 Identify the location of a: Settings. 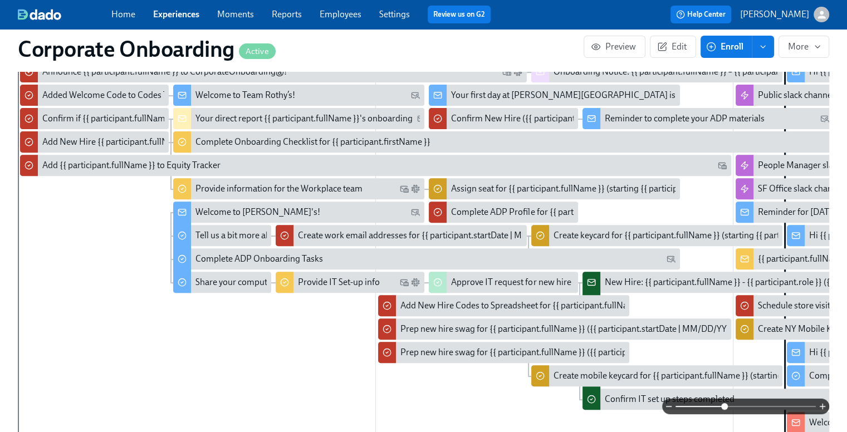
(394, 14).